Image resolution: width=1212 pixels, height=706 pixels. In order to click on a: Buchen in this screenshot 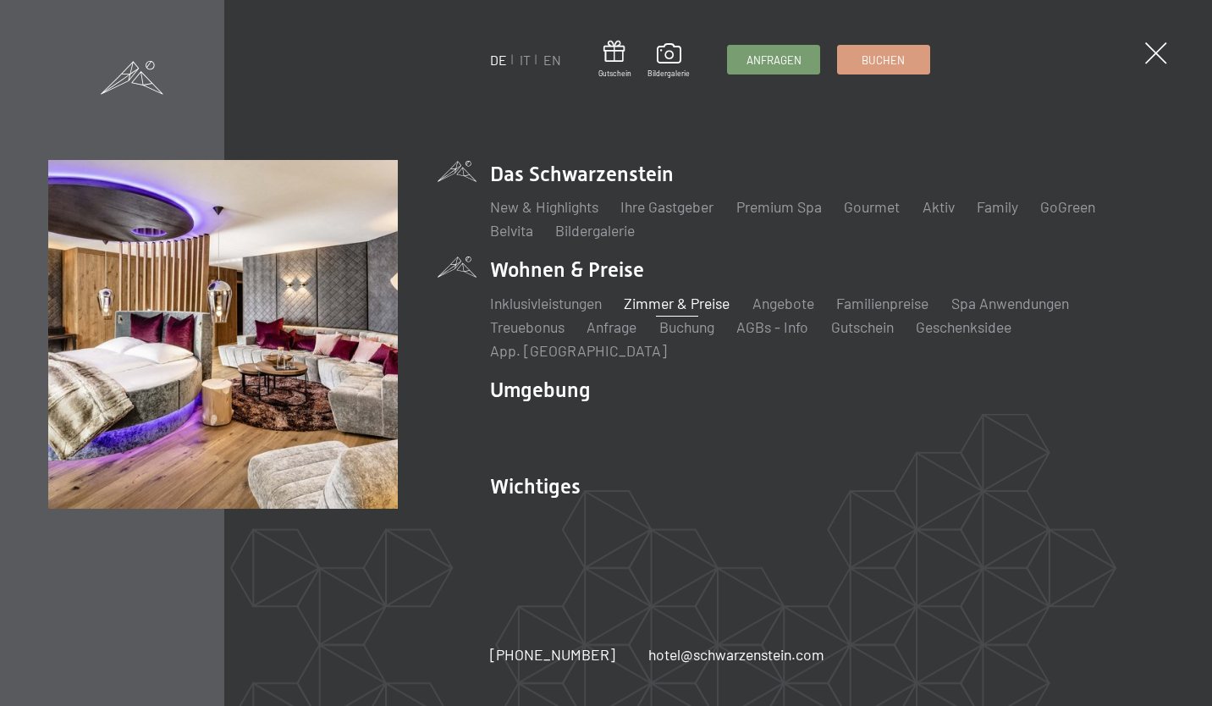, I will do `click(883, 59)`.